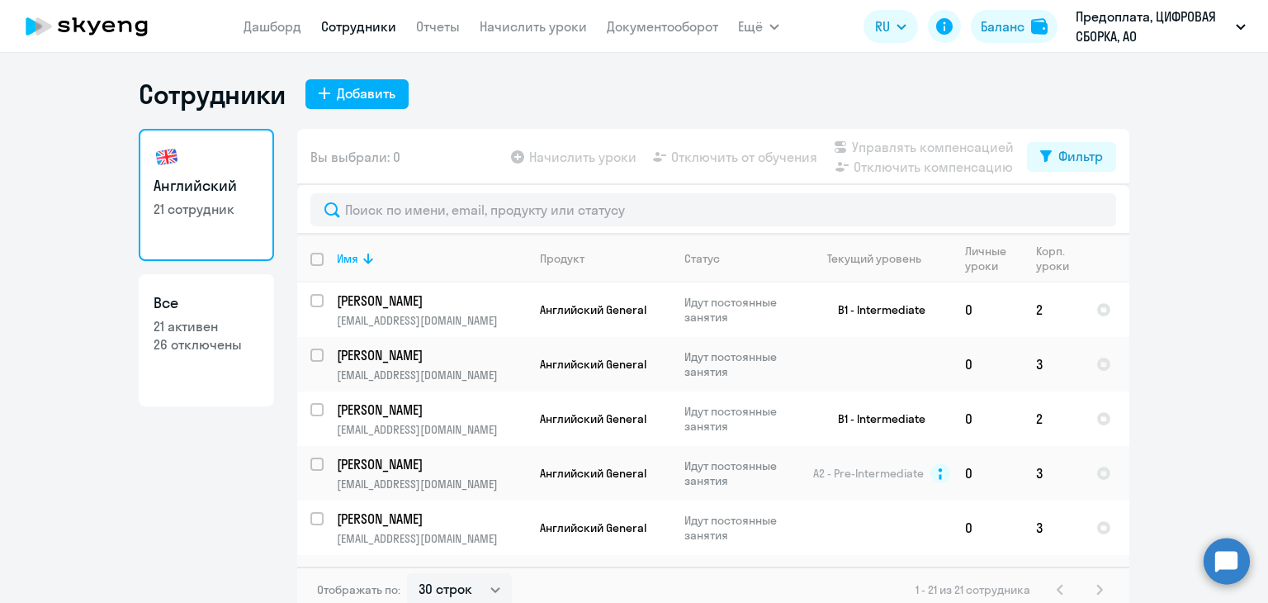 Image resolution: width=1268 pixels, height=603 pixels. Describe the element at coordinates (972, 589) in the screenshot. I see `span: 1 - 21 из 21 сотрудника` at that location.